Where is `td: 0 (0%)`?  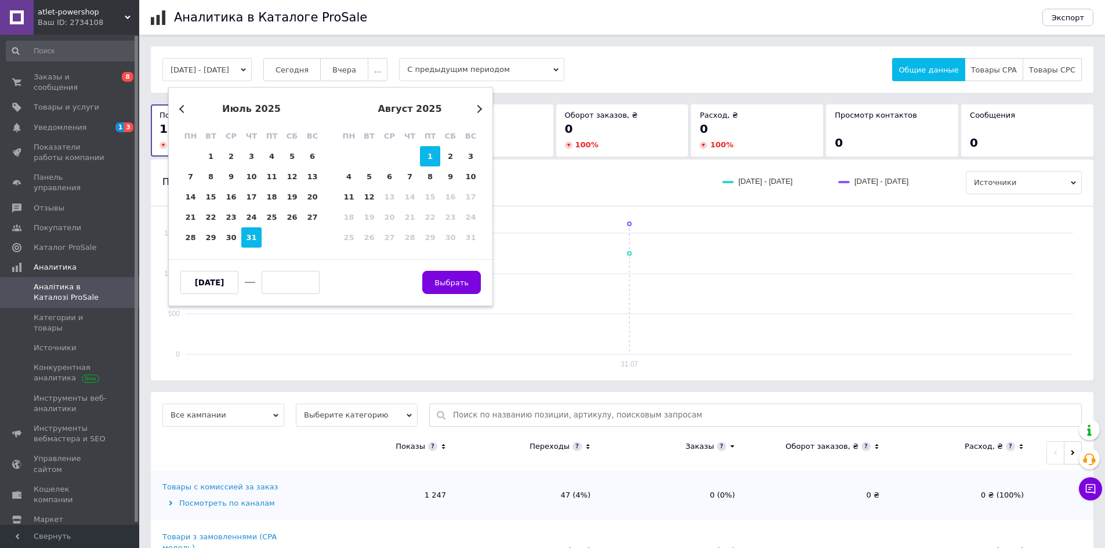 td: 0 (0%) is located at coordinates (674, 495).